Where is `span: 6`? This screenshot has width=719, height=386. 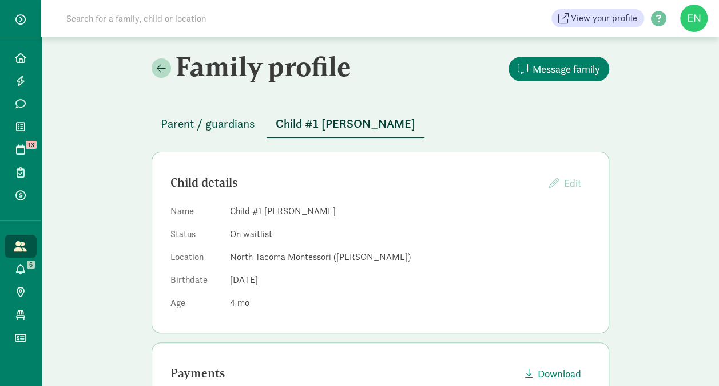 span: 6 is located at coordinates (31, 264).